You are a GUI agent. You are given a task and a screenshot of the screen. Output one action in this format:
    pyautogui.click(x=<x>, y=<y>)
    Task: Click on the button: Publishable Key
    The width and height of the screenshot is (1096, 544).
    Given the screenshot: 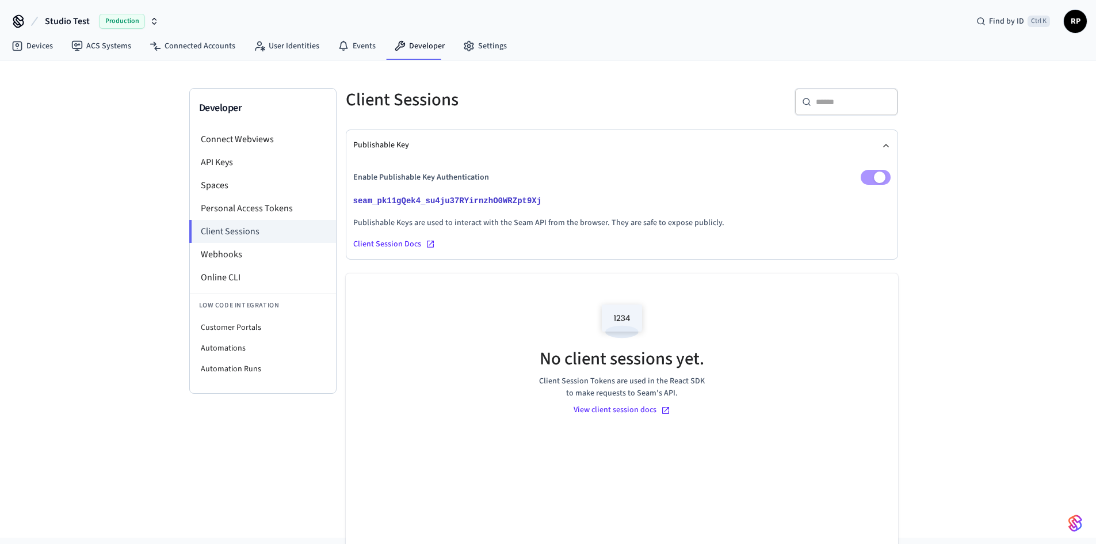 What is the action you would take?
    pyautogui.click(x=622, y=145)
    